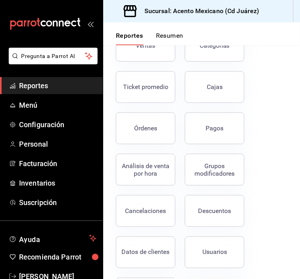  What do you see at coordinates (215, 170) in the screenshot?
I see `div: Grupos modificadores` at bounding box center [215, 170].